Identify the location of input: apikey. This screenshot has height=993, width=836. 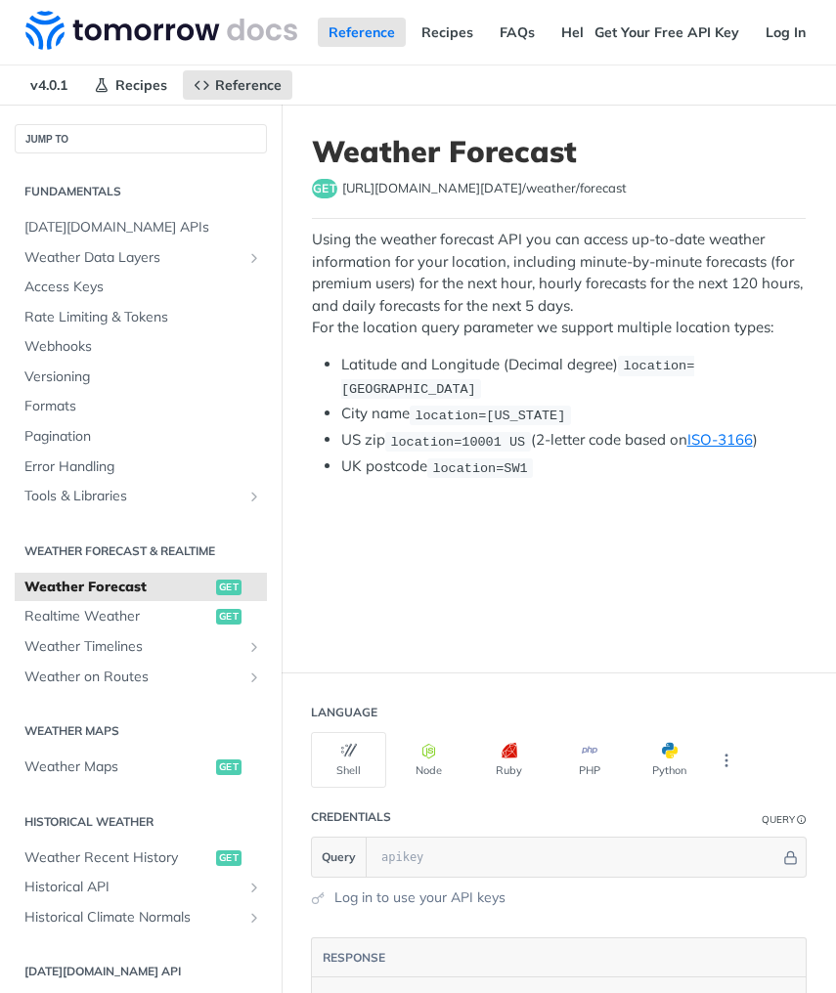
(576, 857).